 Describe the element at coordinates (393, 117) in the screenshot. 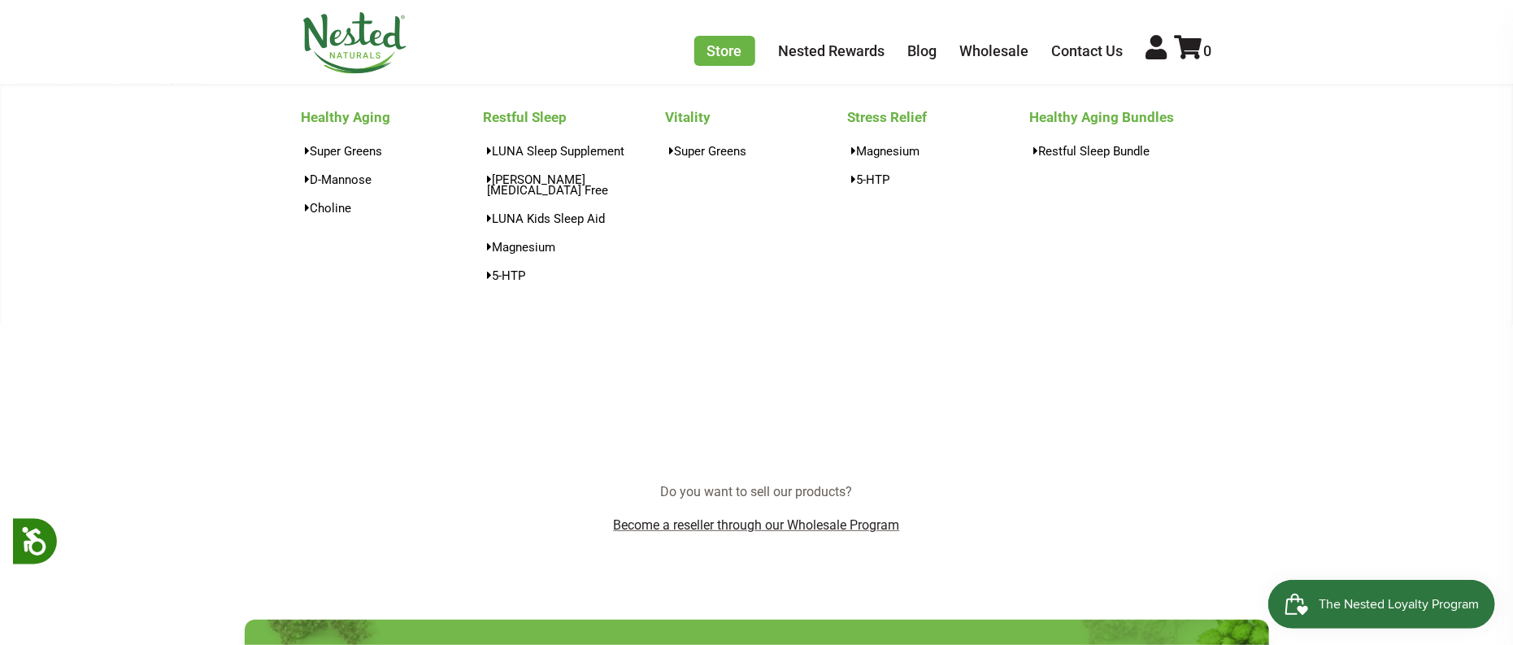

I see `a: Healthy Aging` at that location.